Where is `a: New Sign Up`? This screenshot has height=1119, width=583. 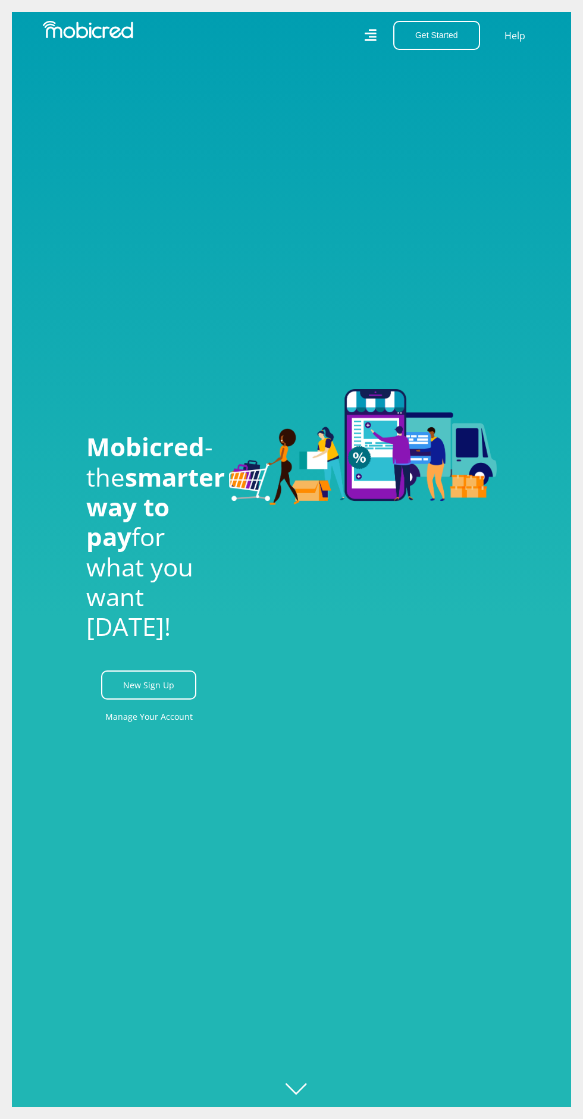 a: New Sign Up is located at coordinates (149, 685).